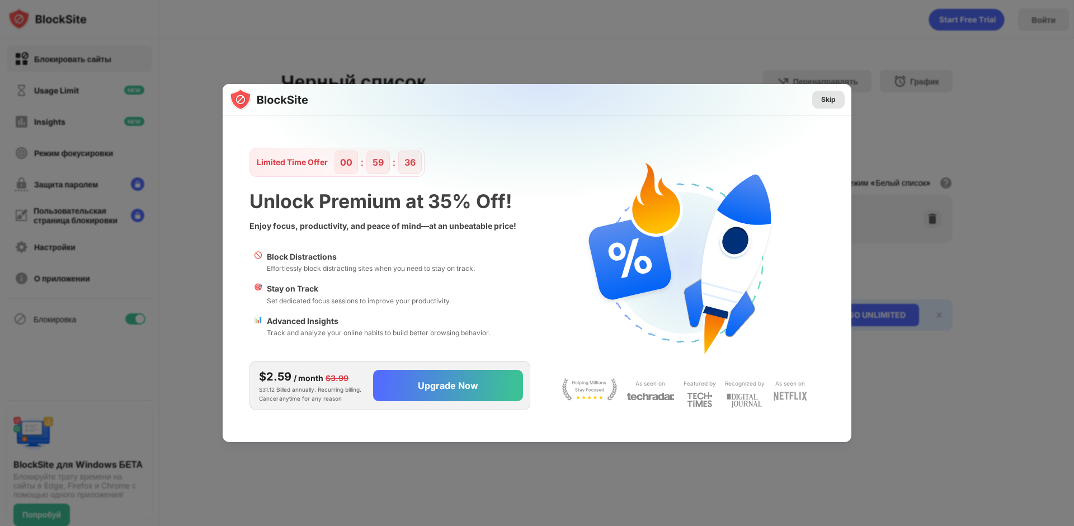 This screenshot has height=526, width=1074. What do you see at coordinates (590, 389) in the screenshot?
I see `img: light-stay-focus.svg` at bounding box center [590, 389].